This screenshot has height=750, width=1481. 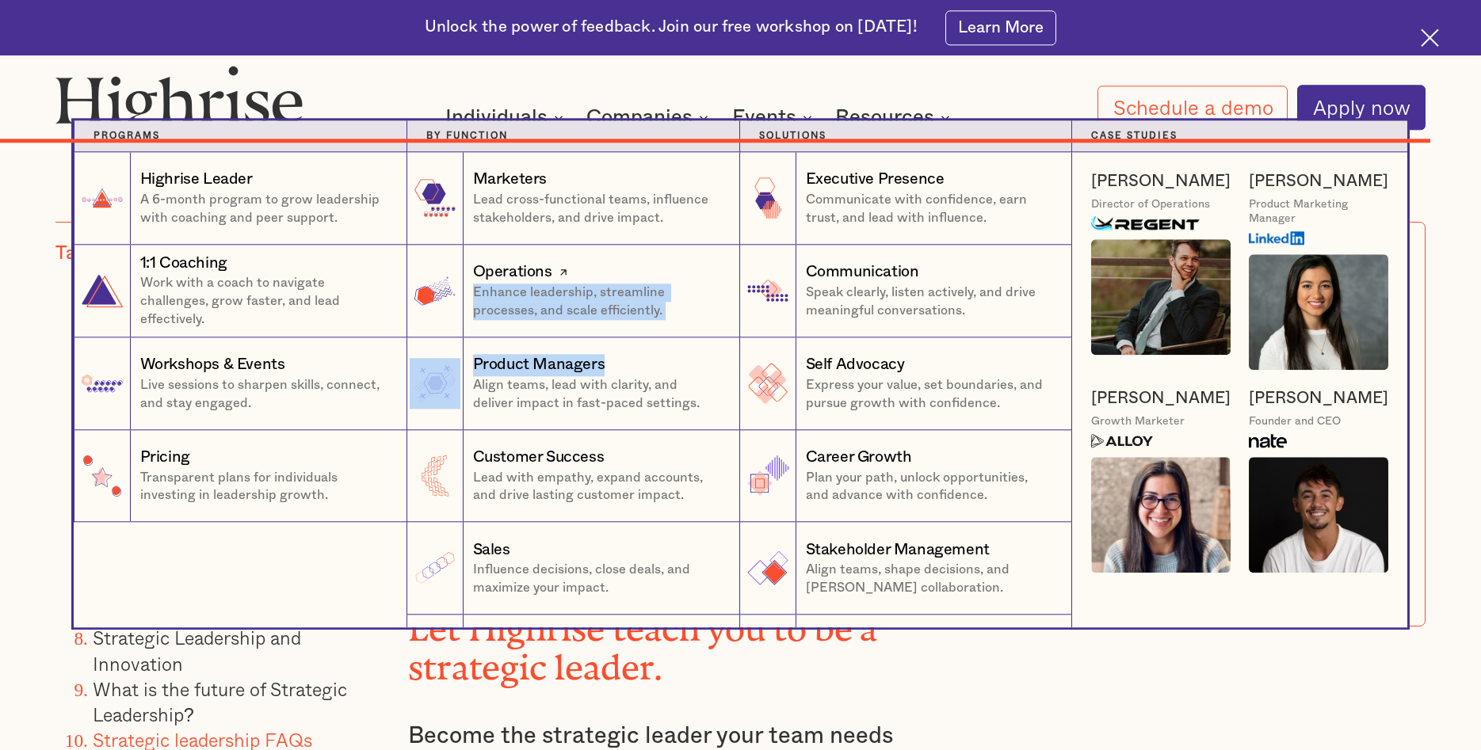 What do you see at coordinates (1361, 107) in the screenshot?
I see `a: Apply now` at bounding box center [1361, 107].